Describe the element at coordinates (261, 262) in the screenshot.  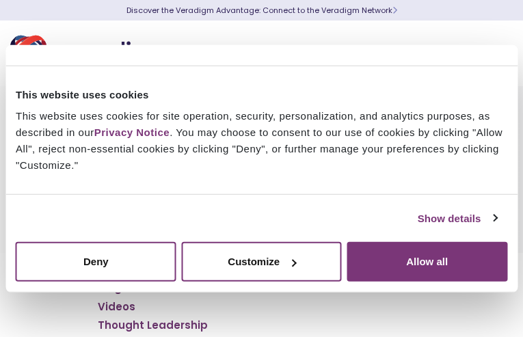
I see `button: Customize` at that location.